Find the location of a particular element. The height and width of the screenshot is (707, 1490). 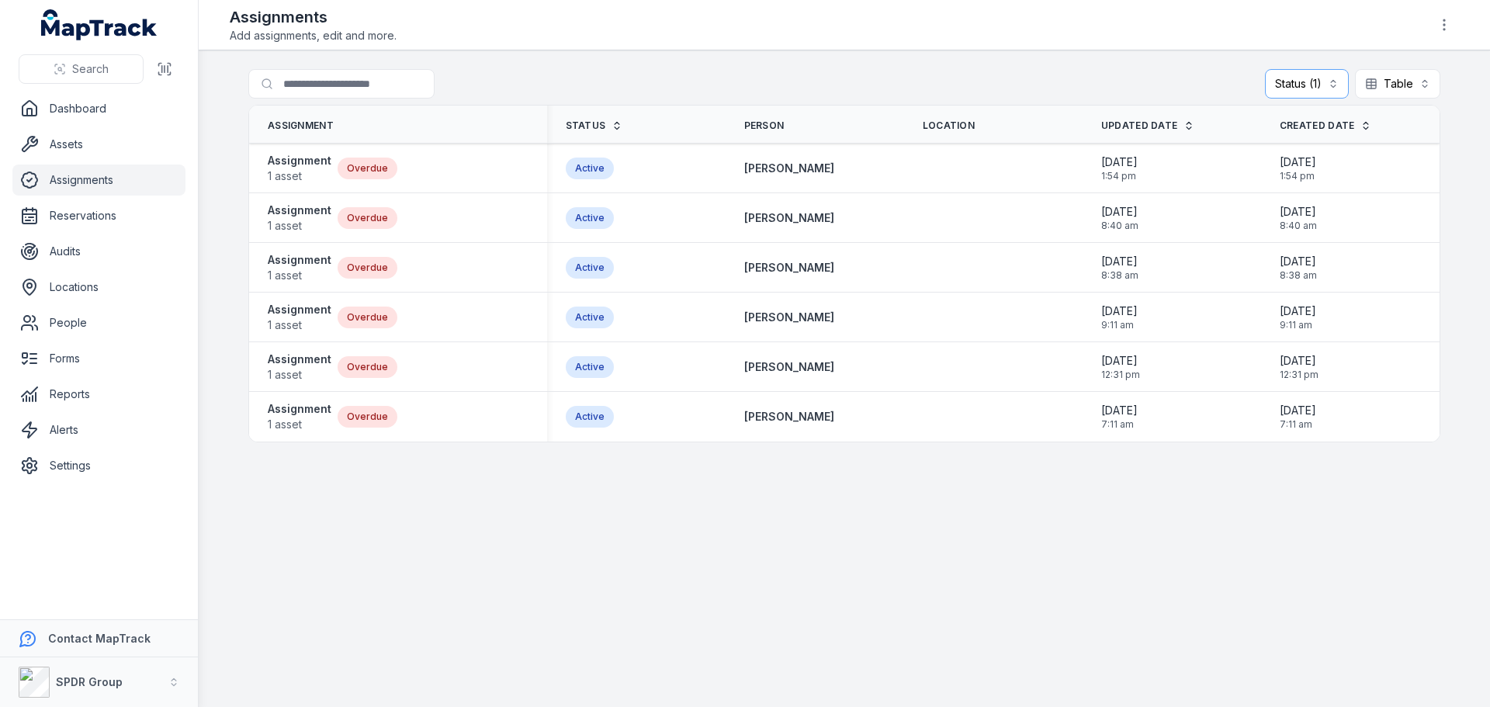

a: Locations is located at coordinates (99, 287).